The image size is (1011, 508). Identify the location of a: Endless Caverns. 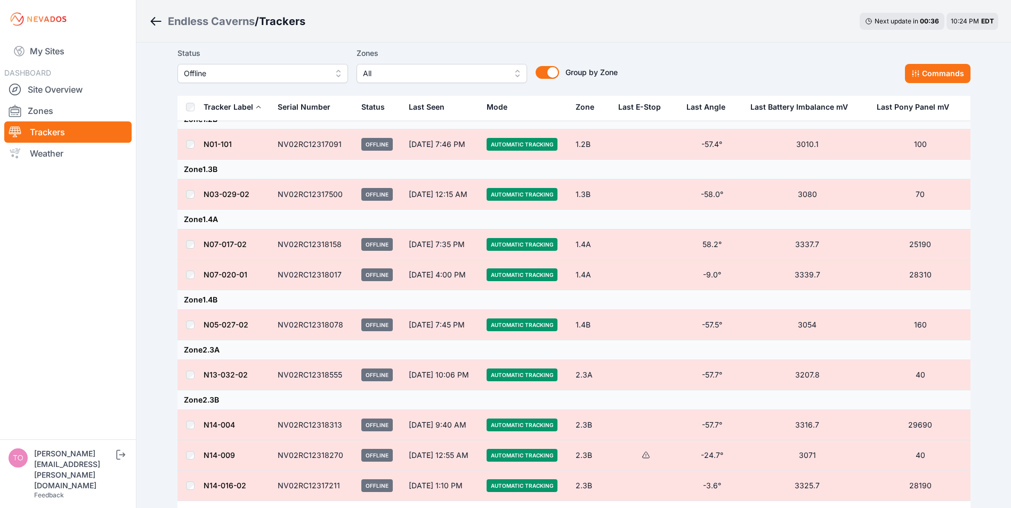
(211, 21).